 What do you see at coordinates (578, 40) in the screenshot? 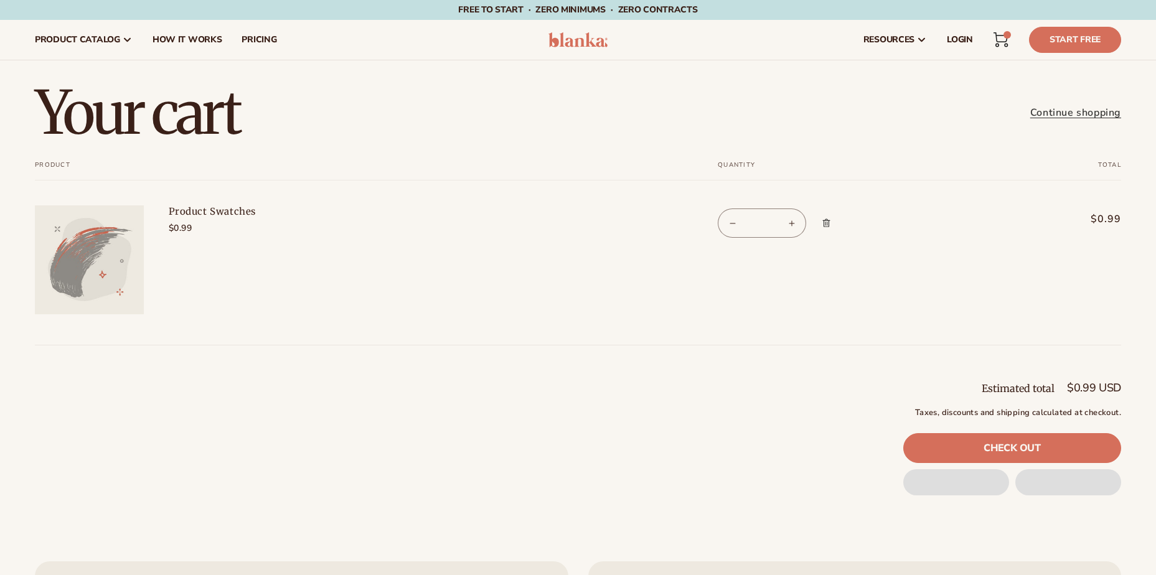
I see `a: logo` at bounding box center [578, 40].